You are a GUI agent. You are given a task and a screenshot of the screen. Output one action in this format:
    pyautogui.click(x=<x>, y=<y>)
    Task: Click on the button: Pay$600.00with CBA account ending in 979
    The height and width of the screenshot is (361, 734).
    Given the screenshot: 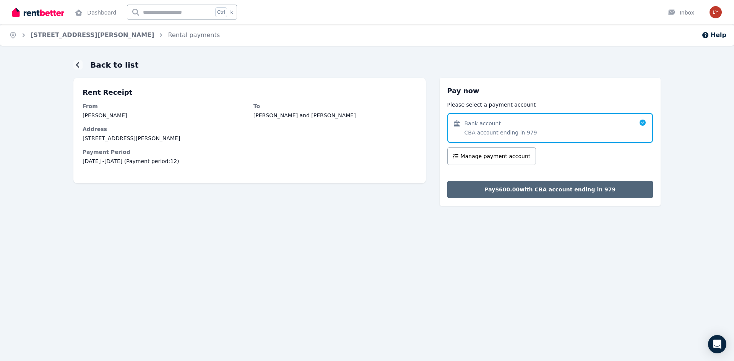 What is the action you would take?
    pyautogui.click(x=550, y=190)
    